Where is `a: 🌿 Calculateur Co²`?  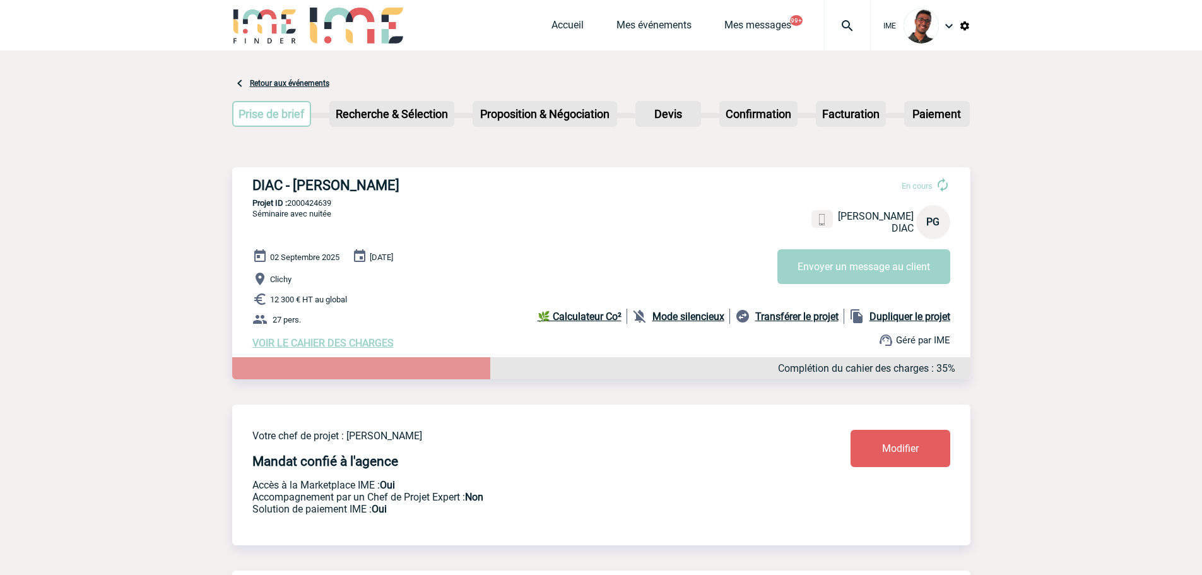
a: 🌿 Calculateur Co² is located at coordinates (582, 316).